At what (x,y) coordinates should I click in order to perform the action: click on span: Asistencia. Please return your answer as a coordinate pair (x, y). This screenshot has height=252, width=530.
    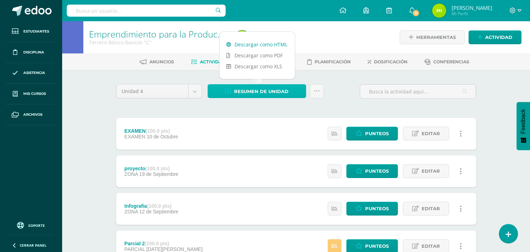
    Looking at the image, I should click on (34, 73).